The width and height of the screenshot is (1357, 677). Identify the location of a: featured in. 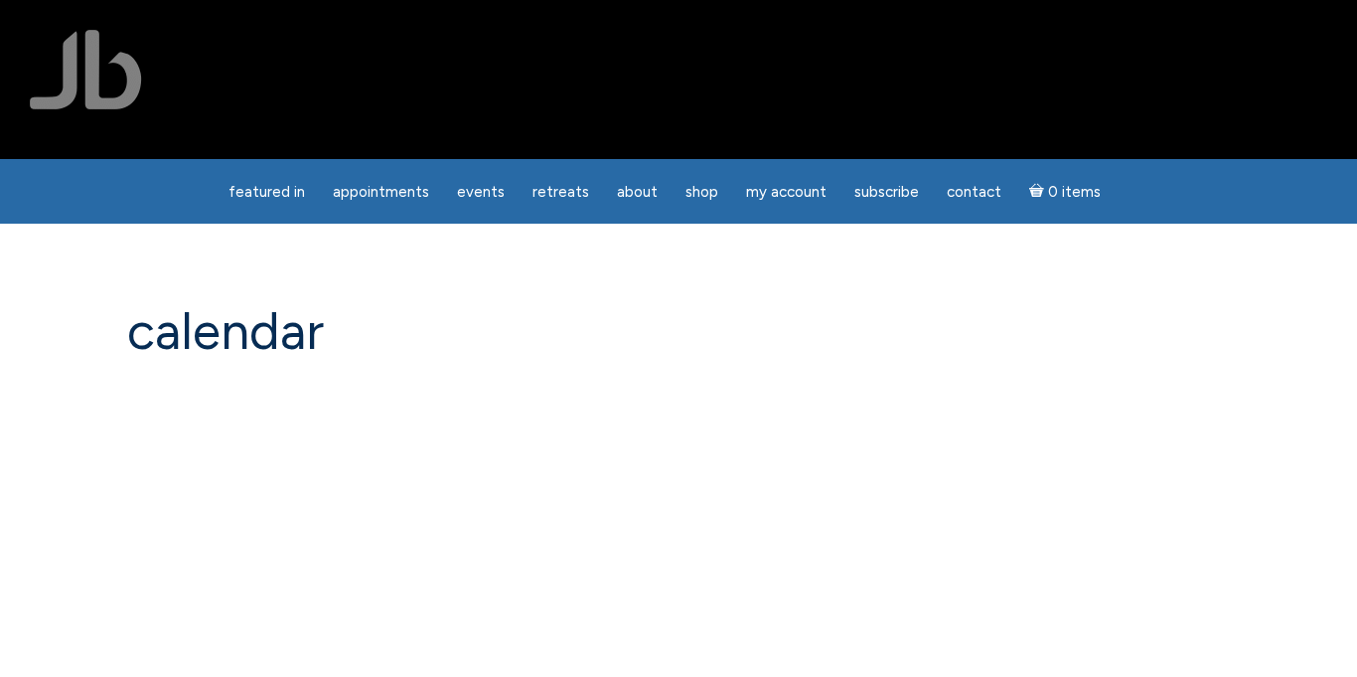
(266, 192).